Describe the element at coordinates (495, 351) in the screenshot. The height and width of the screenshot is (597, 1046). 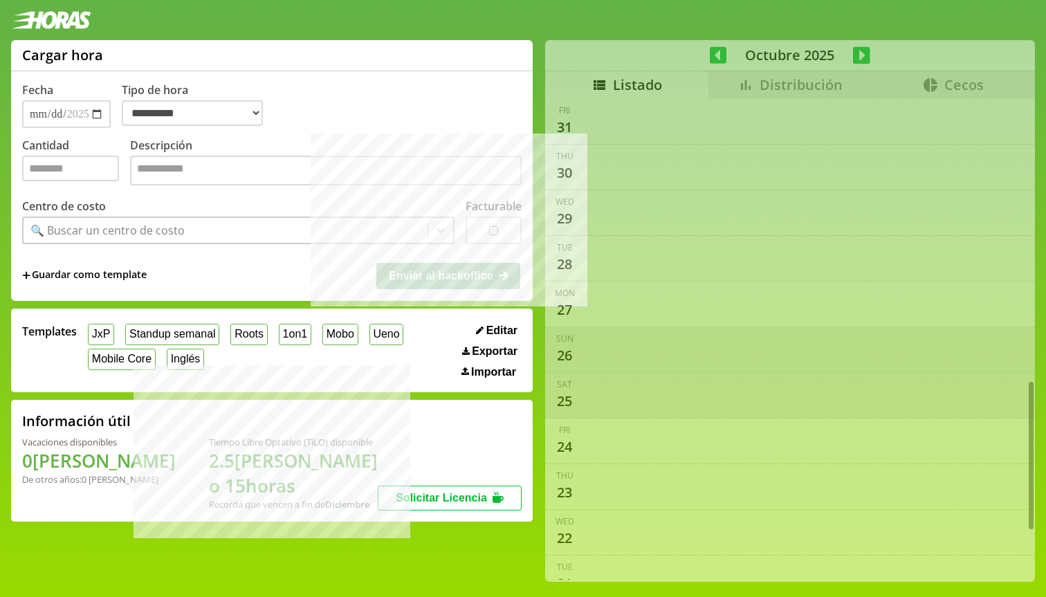
I see `span: Exportar` at that location.